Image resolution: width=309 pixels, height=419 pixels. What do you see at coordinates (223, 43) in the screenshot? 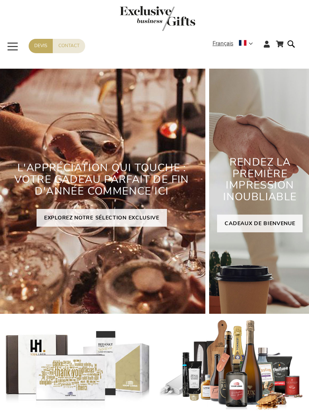
I see `span: Français` at bounding box center [223, 43].